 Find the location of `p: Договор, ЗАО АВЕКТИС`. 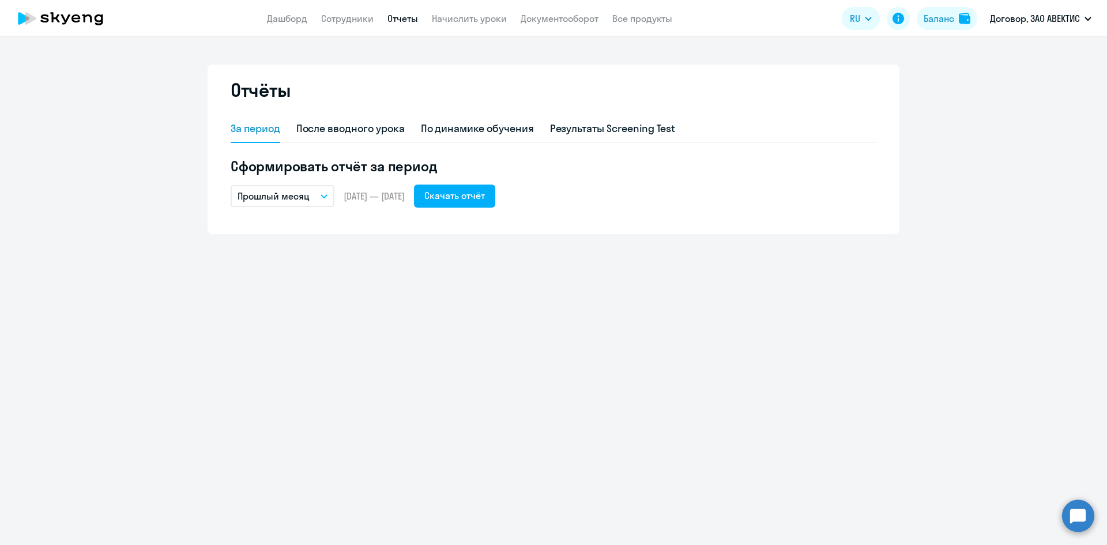

p: Договор, ЗАО АВЕКТИС is located at coordinates (1035, 18).